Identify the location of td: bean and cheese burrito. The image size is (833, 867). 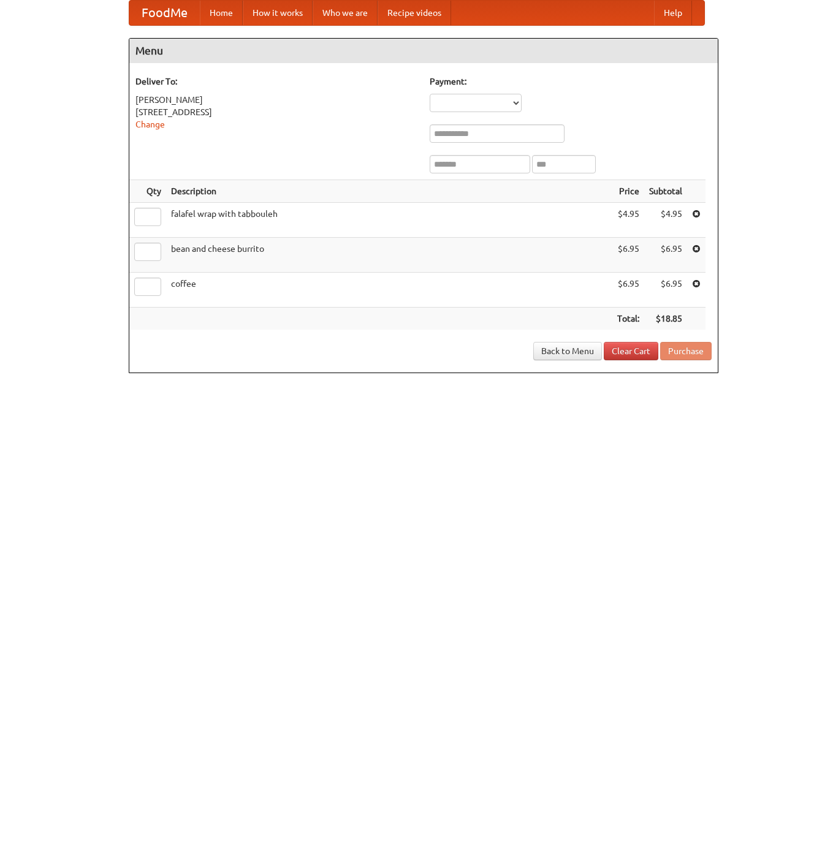
(389, 255).